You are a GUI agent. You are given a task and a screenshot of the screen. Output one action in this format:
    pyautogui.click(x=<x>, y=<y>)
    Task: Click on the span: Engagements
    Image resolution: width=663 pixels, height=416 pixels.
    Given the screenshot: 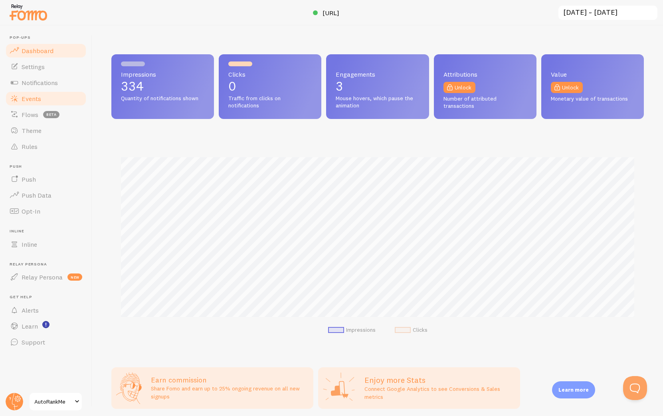 What is the action you would take?
    pyautogui.click(x=377, y=74)
    